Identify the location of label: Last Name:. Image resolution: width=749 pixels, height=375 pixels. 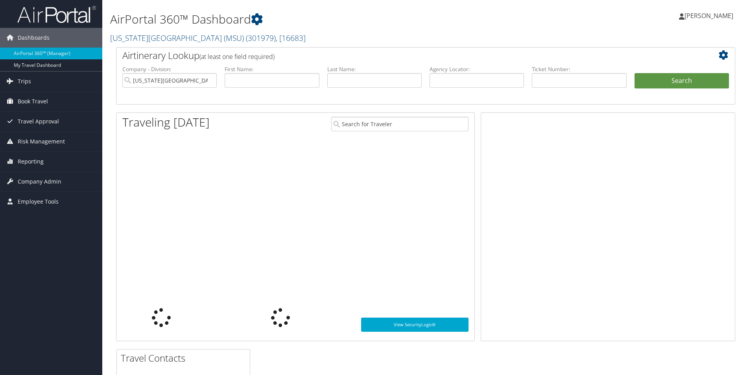
(374, 69).